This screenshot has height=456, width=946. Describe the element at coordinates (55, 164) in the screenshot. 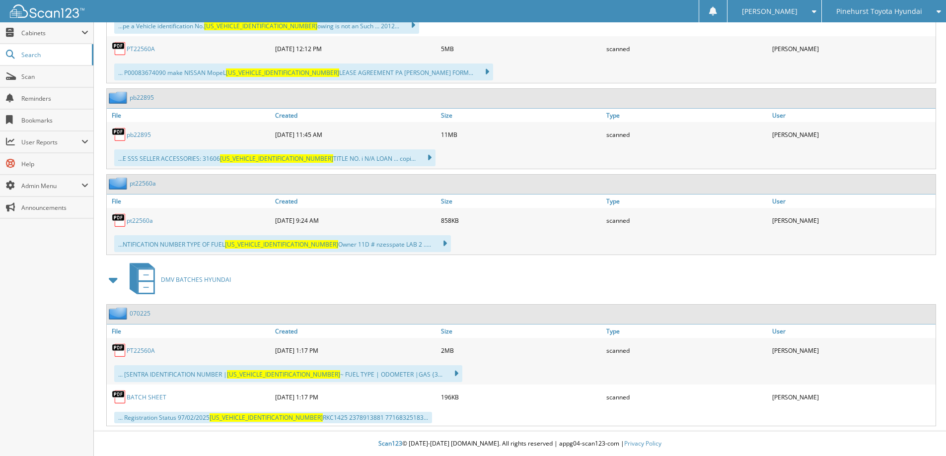

I see `span: Help` at that location.